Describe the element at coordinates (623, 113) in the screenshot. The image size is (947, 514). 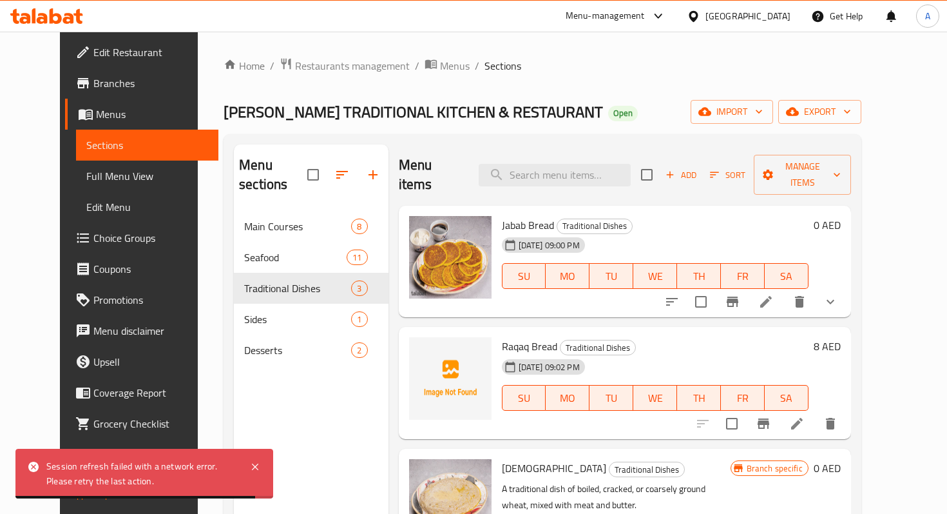
I see `span: Open` at that location.